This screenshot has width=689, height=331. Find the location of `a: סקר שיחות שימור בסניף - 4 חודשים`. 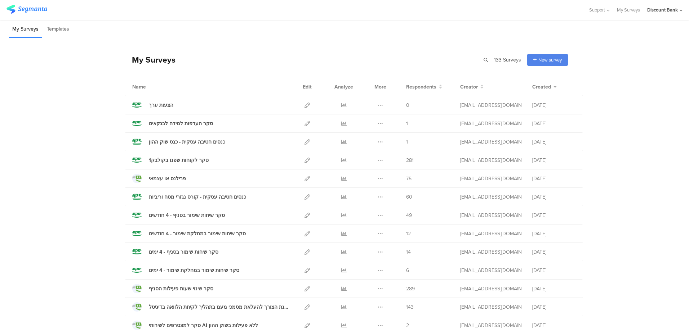

a: סקר שיחות שימור בסניף - 4 חודשים is located at coordinates (178, 215).